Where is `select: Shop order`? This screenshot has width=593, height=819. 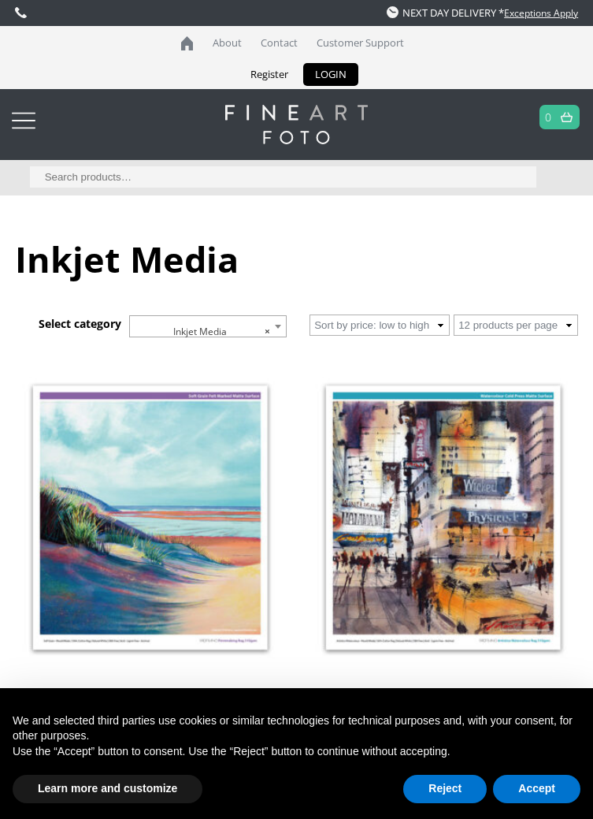 select: Shop order is located at coordinates (380, 325).